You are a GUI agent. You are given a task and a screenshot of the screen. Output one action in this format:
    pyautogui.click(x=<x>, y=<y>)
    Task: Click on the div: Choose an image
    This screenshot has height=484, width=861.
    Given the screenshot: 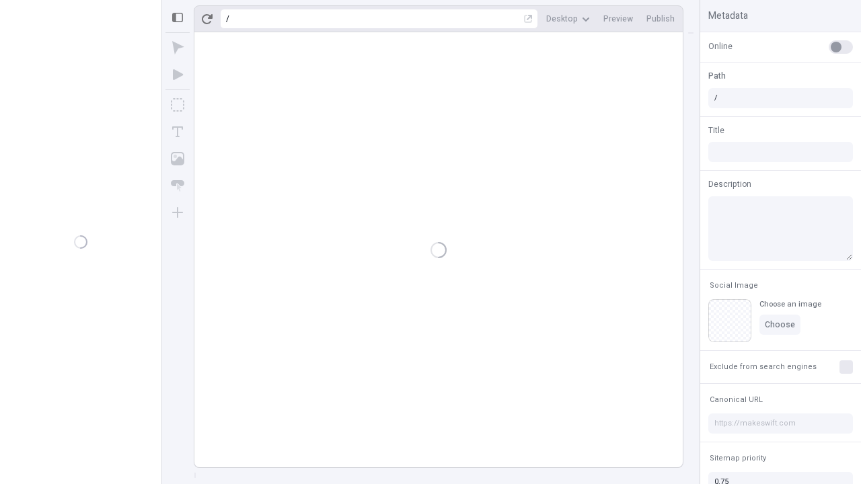 What is the action you would take?
    pyautogui.click(x=790, y=304)
    